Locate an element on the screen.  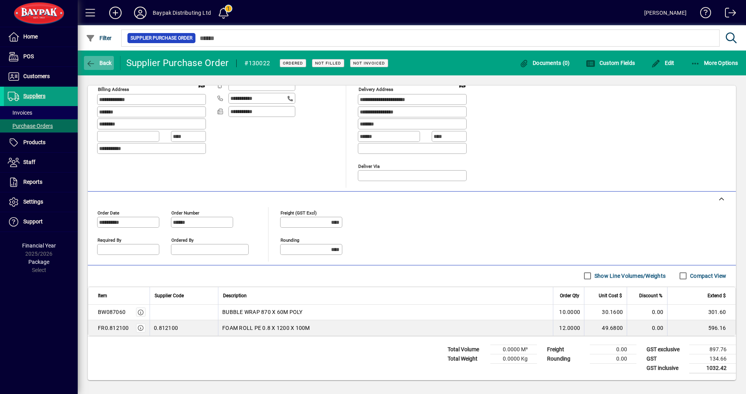
span: Item is located at coordinates (103, 296).